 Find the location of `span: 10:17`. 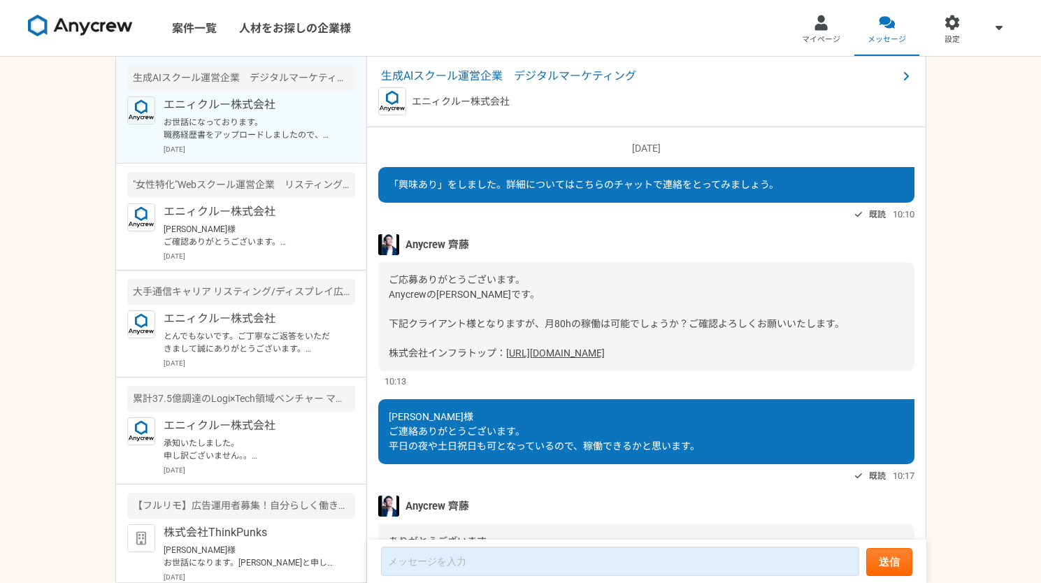

span: 10:17 is located at coordinates (904, 476).